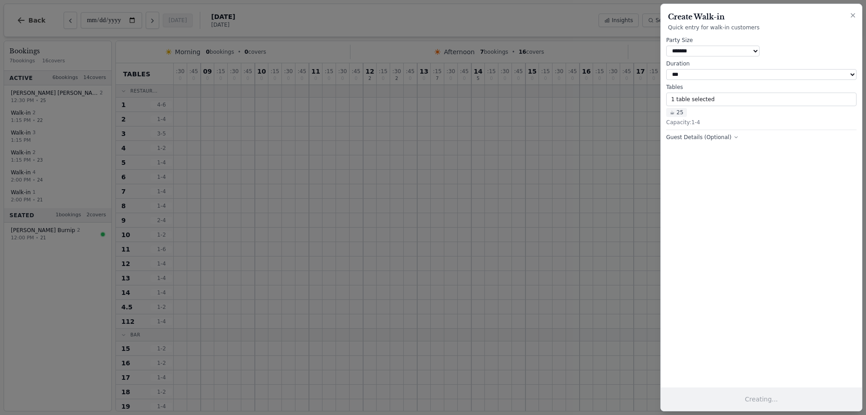  What do you see at coordinates (762, 399) in the screenshot?
I see `button: Creating...` at bounding box center [762, 399].